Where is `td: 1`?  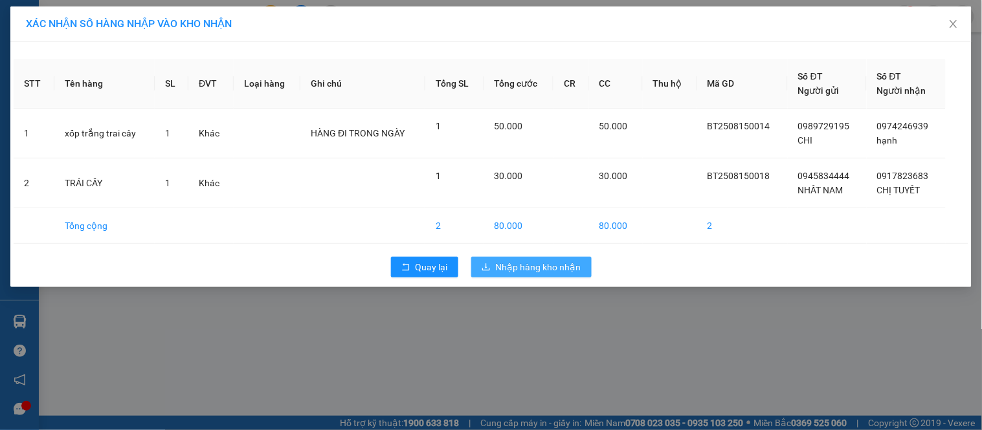
td: 1 is located at coordinates (34, 133).